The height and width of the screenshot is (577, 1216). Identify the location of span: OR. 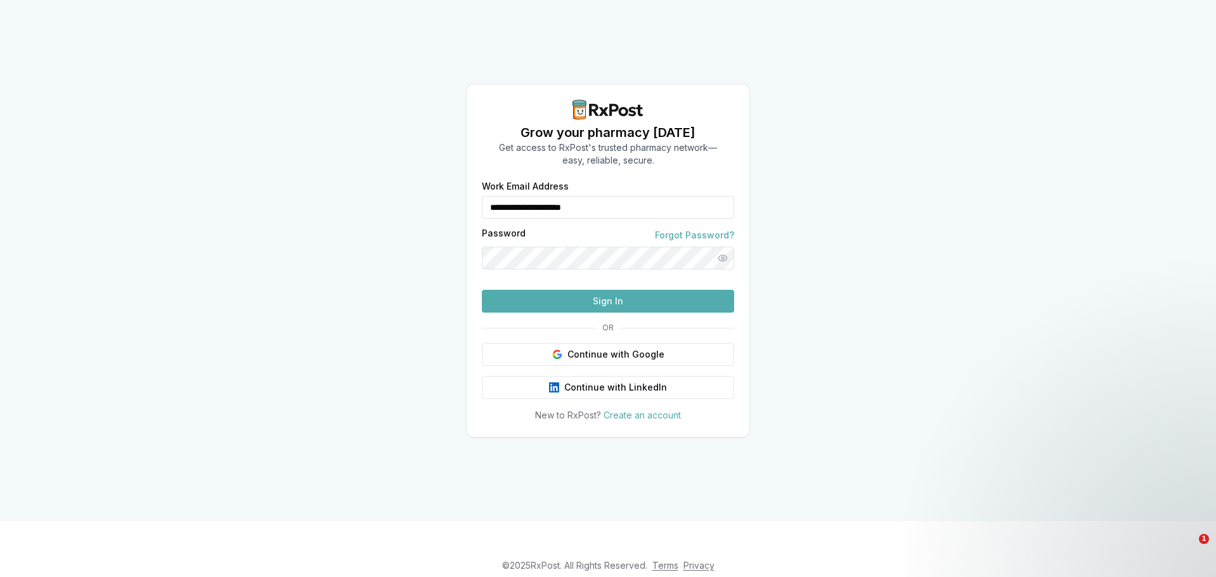
(608, 328).